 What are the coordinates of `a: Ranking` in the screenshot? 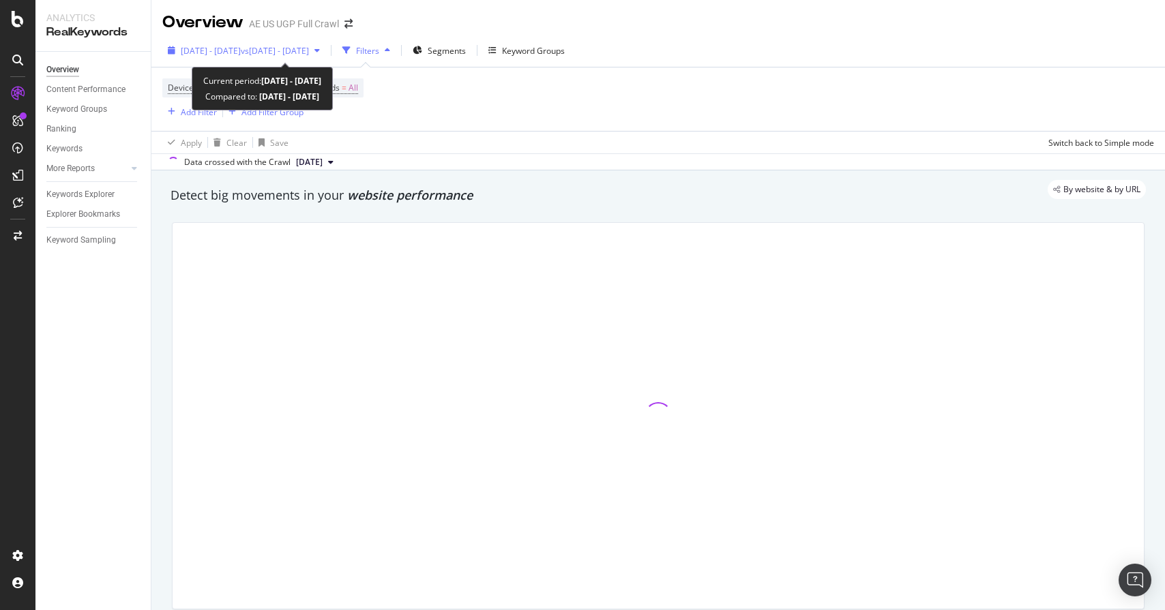 It's located at (93, 129).